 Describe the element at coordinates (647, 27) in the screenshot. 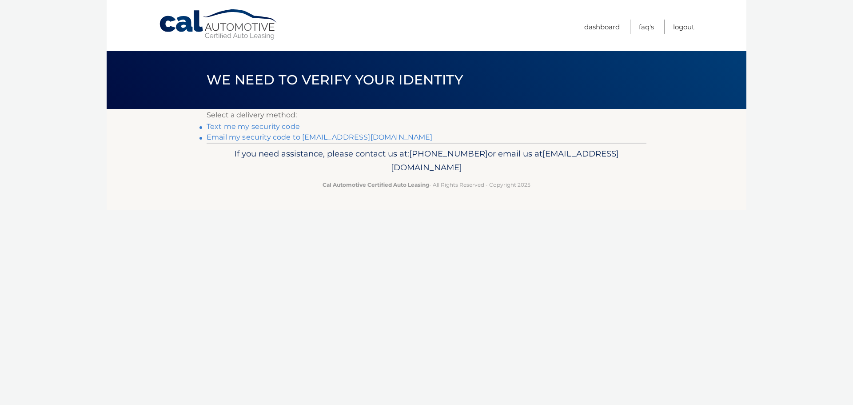

I see `a: FAQ's` at that location.